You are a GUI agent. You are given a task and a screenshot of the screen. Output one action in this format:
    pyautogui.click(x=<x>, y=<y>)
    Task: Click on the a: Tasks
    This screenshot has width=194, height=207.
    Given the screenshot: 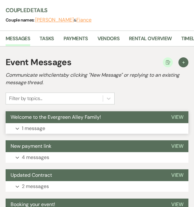 What is the action you would take?
    pyautogui.click(x=47, y=41)
    